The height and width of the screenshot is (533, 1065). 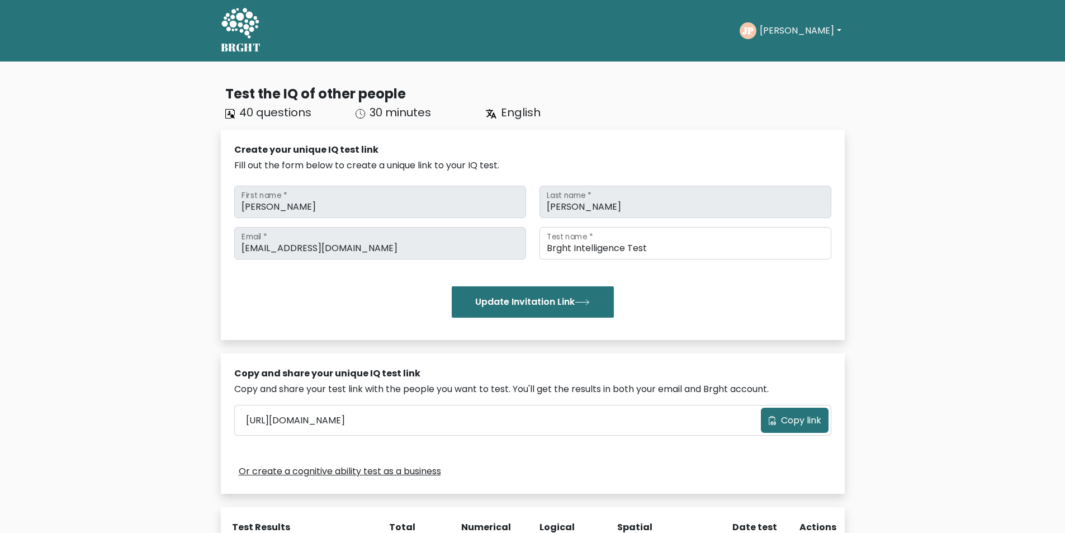 I want to click on h5: BRGHT, so click(x=241, y=48).